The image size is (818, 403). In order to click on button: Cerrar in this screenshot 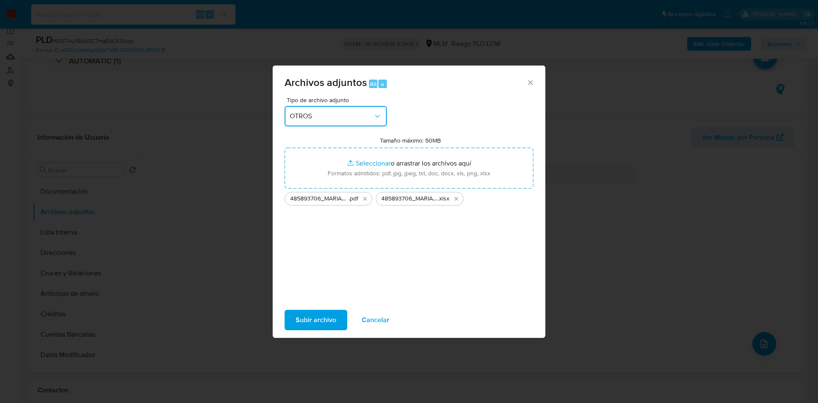, I will do `click(530, 82)`.